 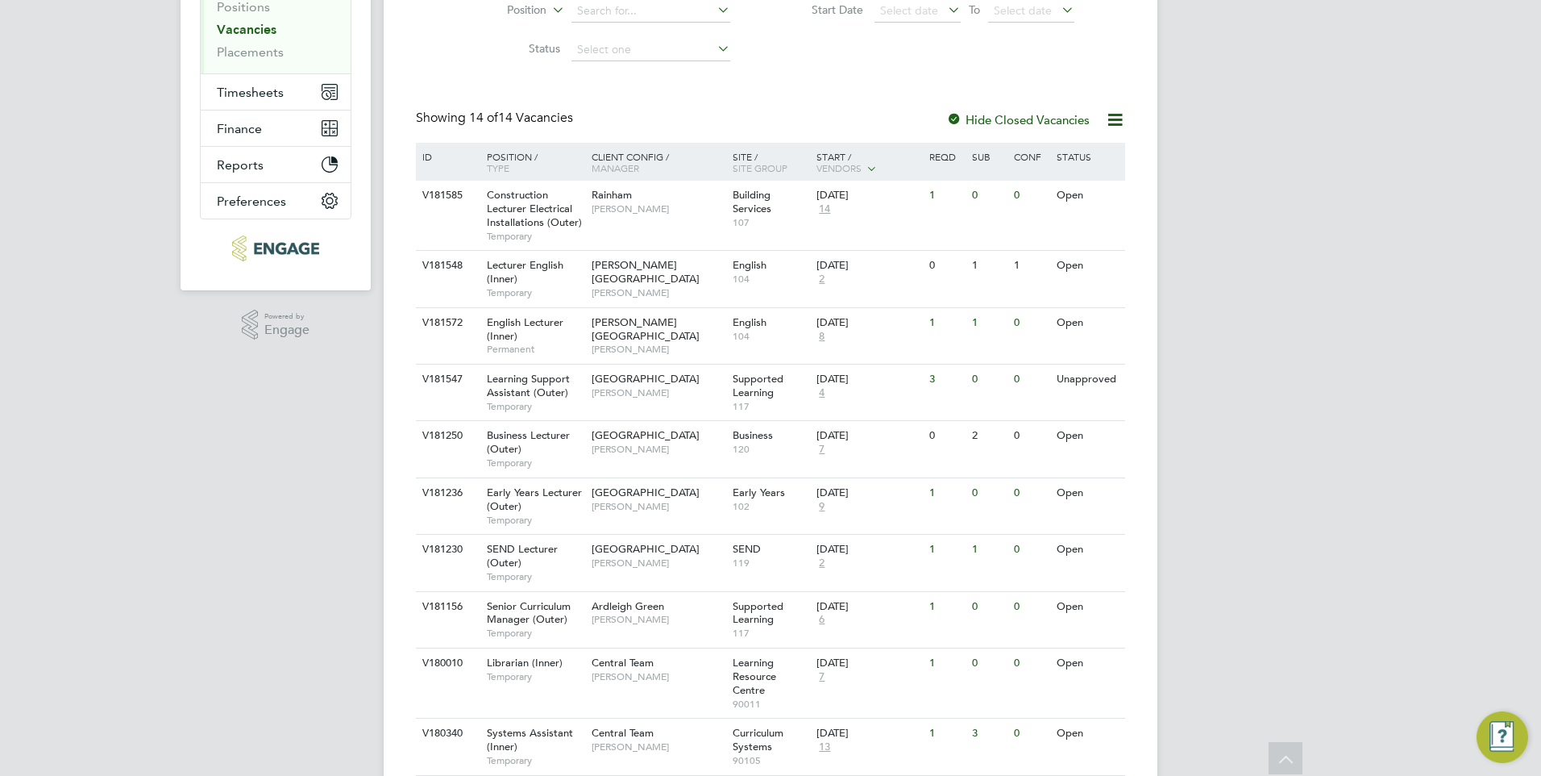 I want to click on button: Finance, so click(x=276, y=128).